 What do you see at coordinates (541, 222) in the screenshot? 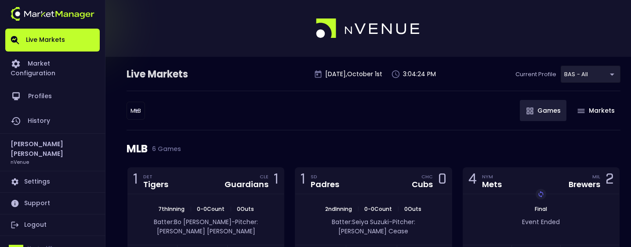
I see `span: Event Ended` at bounding box center [541, 222].